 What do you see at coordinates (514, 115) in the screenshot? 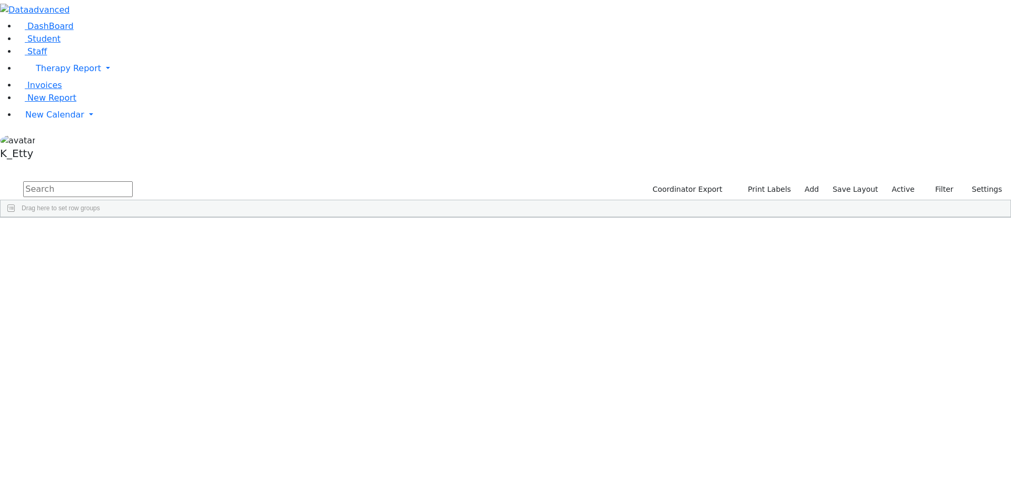
I see `a: New Calendar` at bounding box center [514, 115].